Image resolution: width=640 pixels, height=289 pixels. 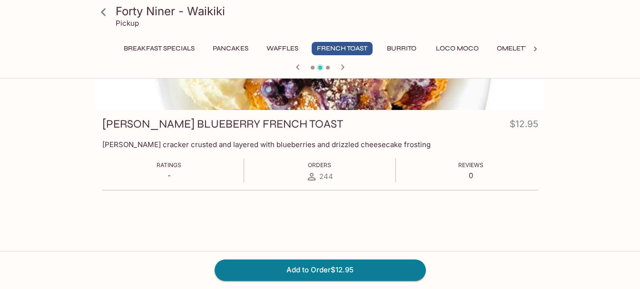 I want to click on button: Pancakes, so click(x=230, y=49).